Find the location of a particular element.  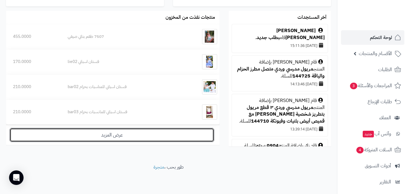

span: الطلبات is located at coordinates (385, 69).